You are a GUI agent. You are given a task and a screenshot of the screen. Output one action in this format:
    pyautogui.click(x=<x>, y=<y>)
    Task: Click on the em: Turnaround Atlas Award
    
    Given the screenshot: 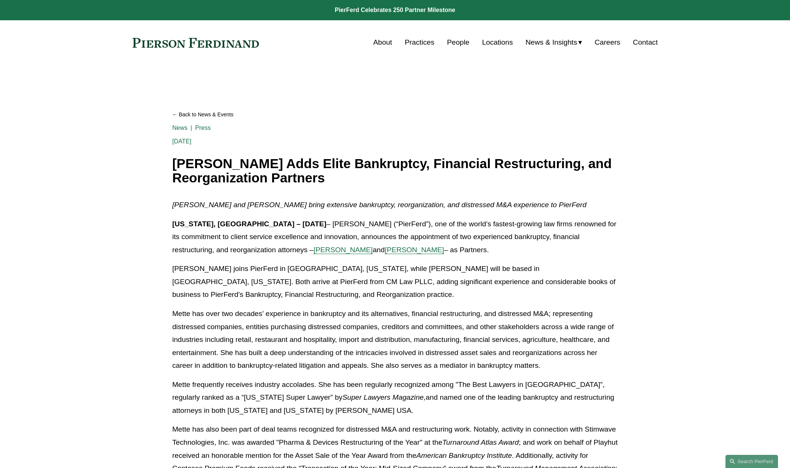 What is the action you would take?
    pyautogui.click(x=481, y=442)
    